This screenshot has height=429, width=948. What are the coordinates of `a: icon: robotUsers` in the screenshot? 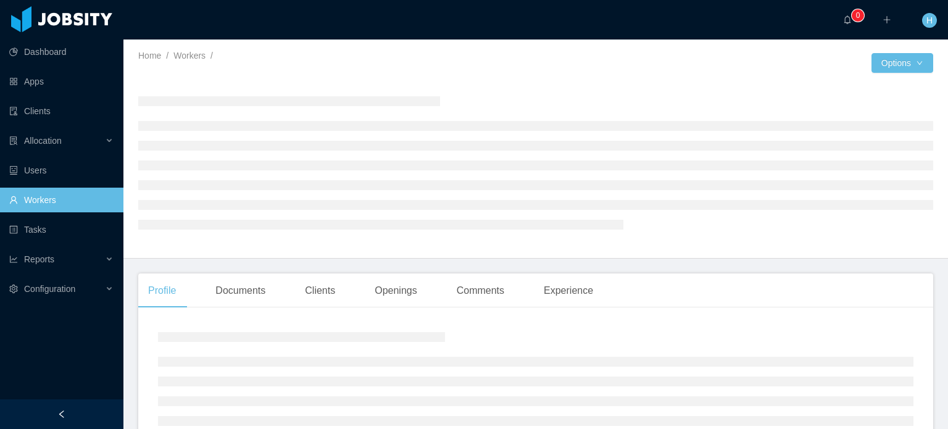 It's located at (61, 170).